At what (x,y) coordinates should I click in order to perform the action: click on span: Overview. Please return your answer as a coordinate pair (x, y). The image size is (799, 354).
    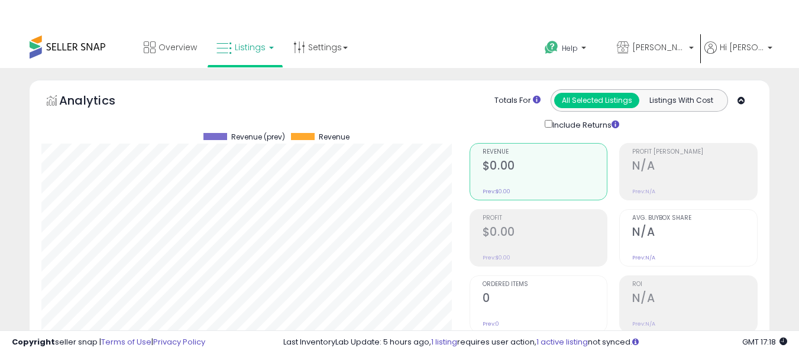
    Looking at the image, I should click on (177, 47).